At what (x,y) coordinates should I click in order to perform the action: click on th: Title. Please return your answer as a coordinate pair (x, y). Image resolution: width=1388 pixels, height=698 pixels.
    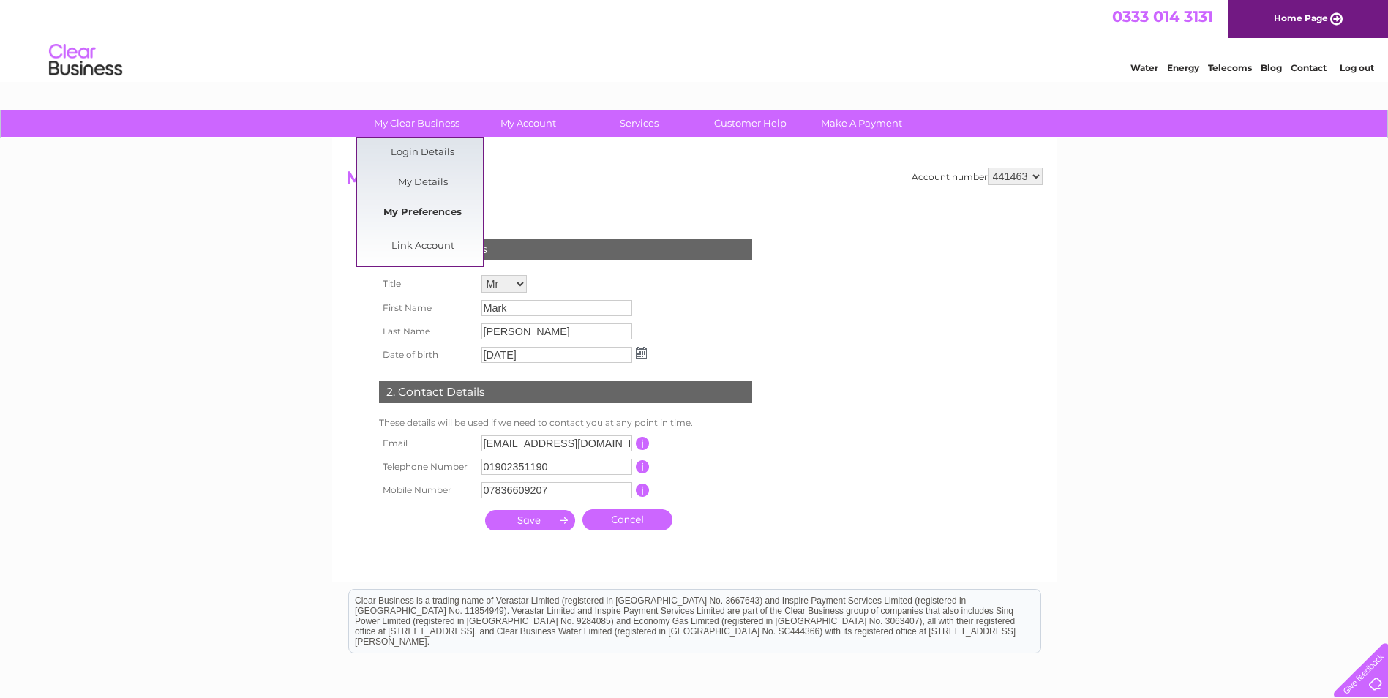
    Looking at the image, I should click on (427, 284).